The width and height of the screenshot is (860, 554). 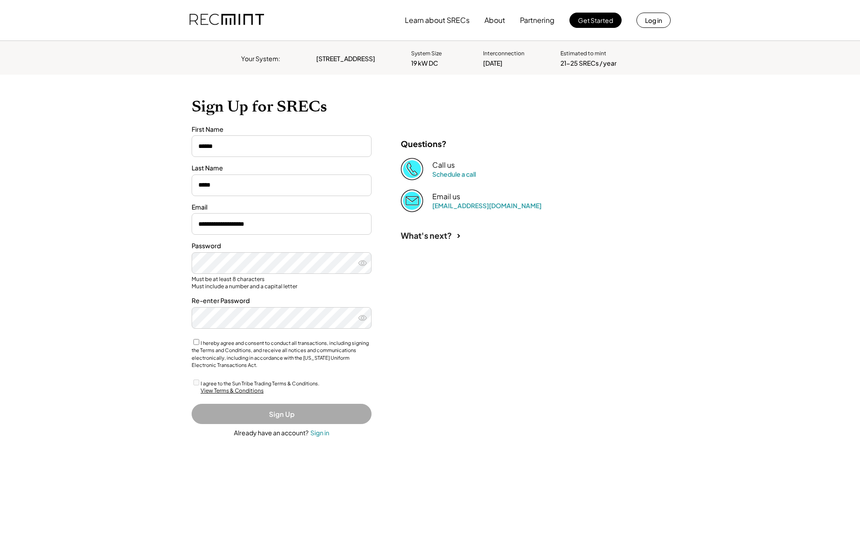 What do you see at coordinates (444, 165) in the screenshot?
I see `div: Call us` at bounding box center [444, 165].